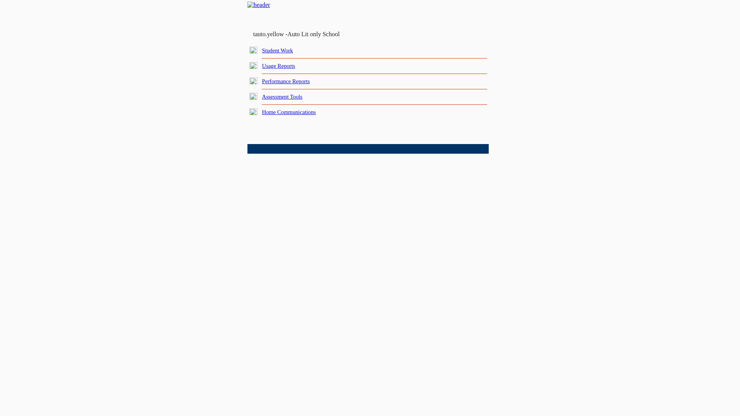 The height and width of the screenshot is (416, 740). What do you see at coordinates (279, 66) in the screenshot?
I see `a: Usage Reports` at bounding box center [279, 66].